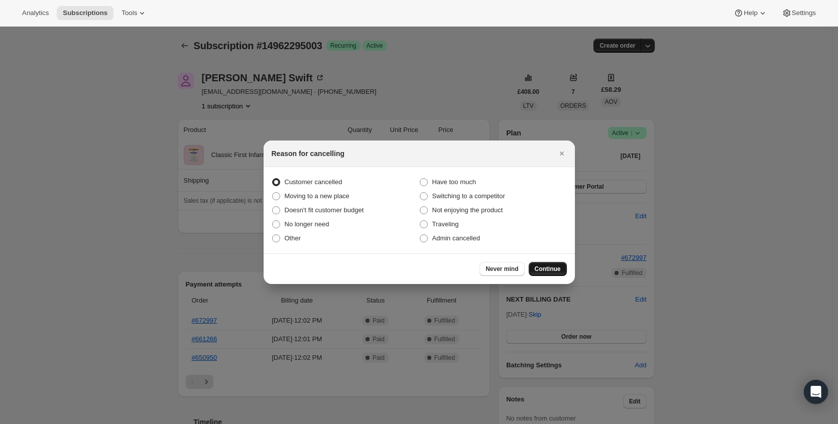  What do you see at coordinates (454, 182) in the screenshot?
I see `span: Have too much` at bounding box center [454, 182].